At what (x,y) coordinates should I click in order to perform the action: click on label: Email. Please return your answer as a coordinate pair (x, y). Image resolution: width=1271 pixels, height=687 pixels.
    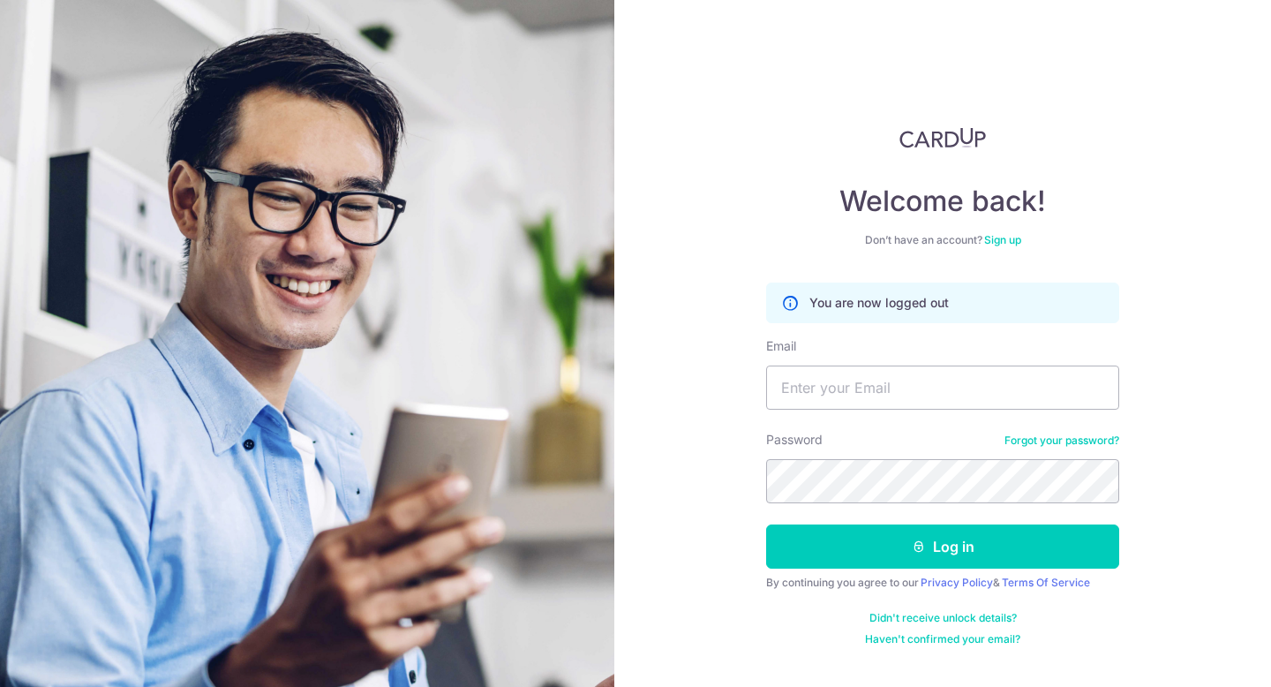
    Looking at the image, I should click on (781, 346).